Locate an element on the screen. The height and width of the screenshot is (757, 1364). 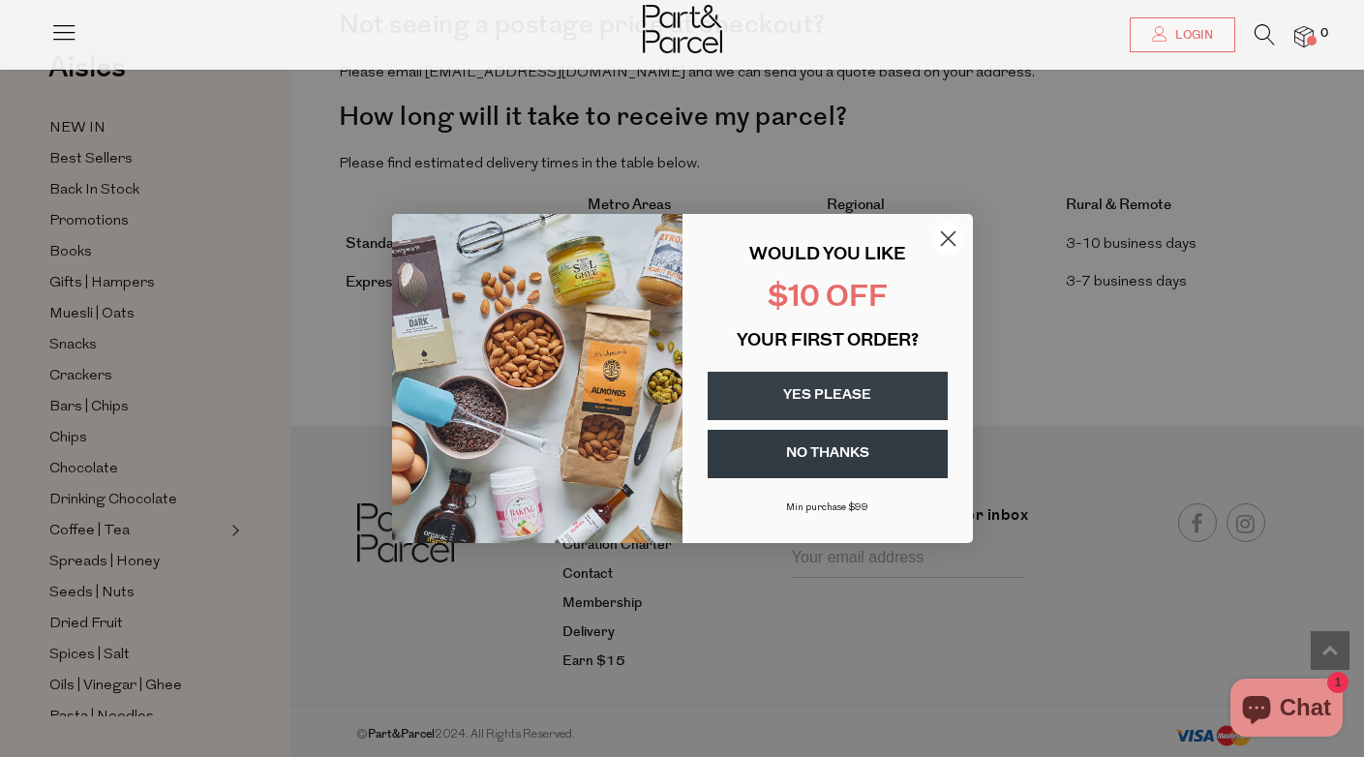
span: $10 OFF is located at coordinates (828, 298).